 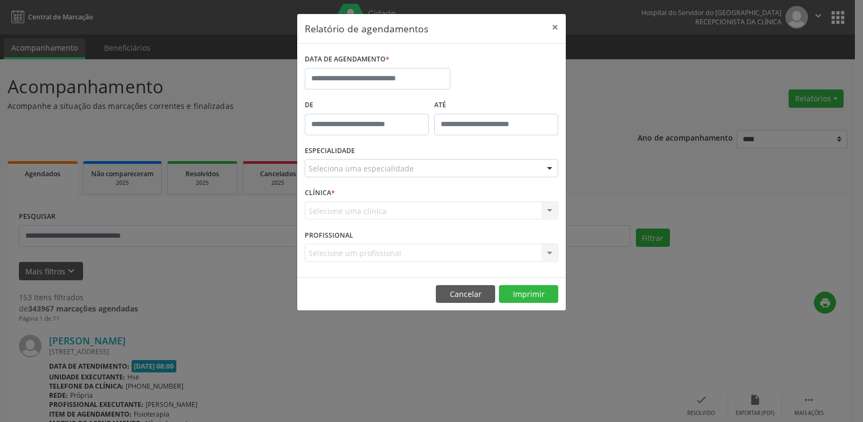 What do you see at coordinates (465, 295) in the screenshot?
I see `button: Cancelar` at bounding box center [465, 295].